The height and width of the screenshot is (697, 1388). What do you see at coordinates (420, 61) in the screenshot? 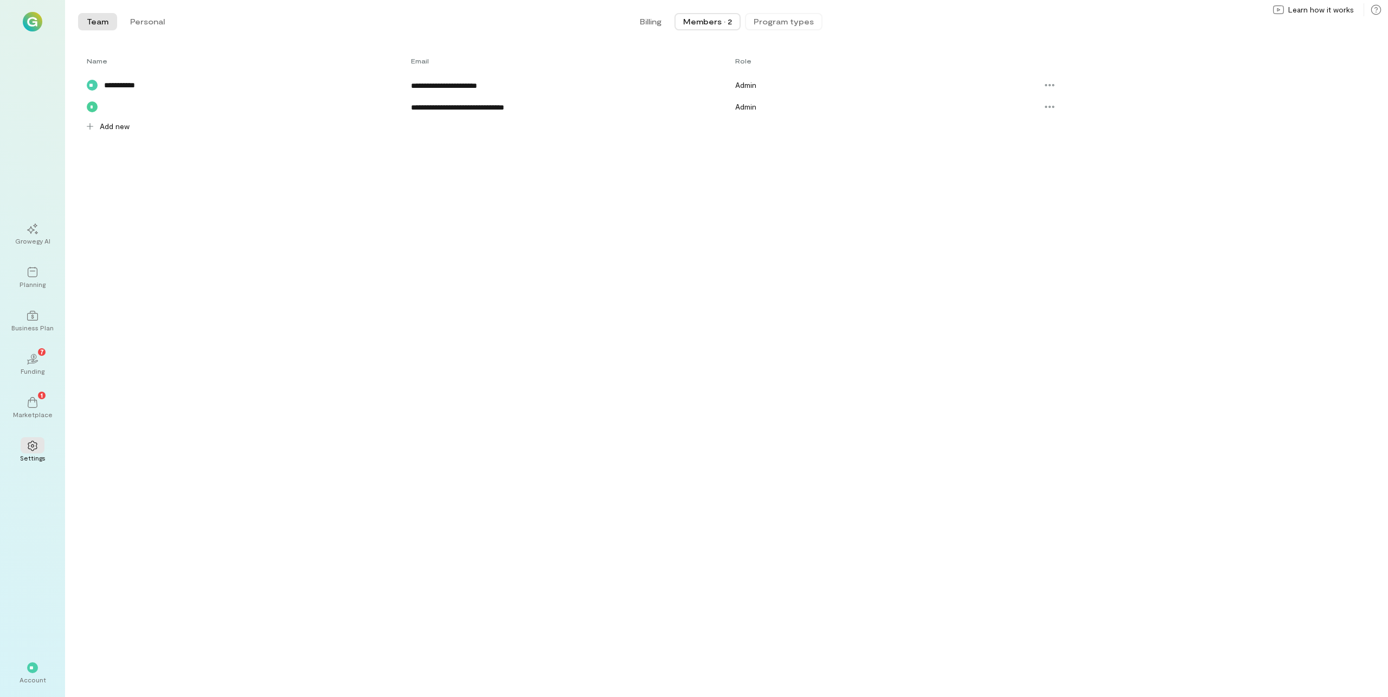
I see `span: Email` at bounding box center [420, 61].